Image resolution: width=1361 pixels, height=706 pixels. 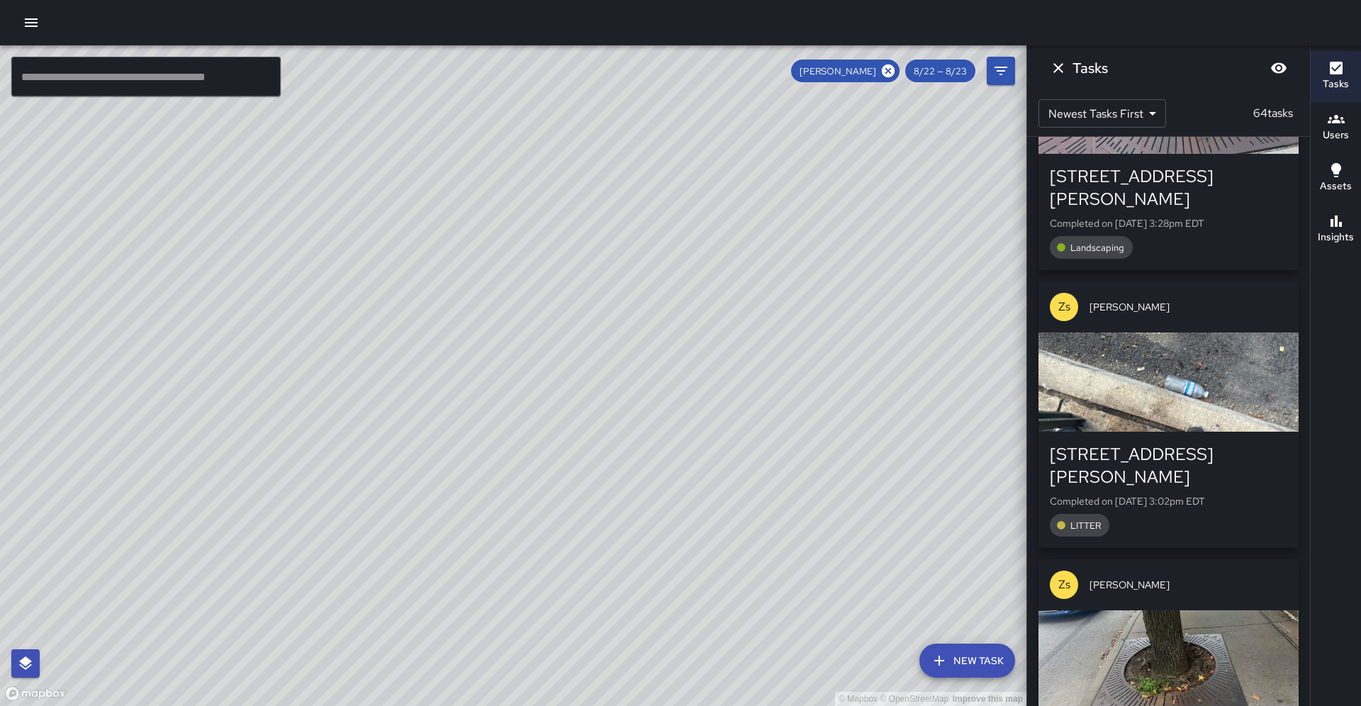 What do you see at coordinates (967, 661) in the screenshot?
I see `button: New Task` at bounding box center [967, 661].